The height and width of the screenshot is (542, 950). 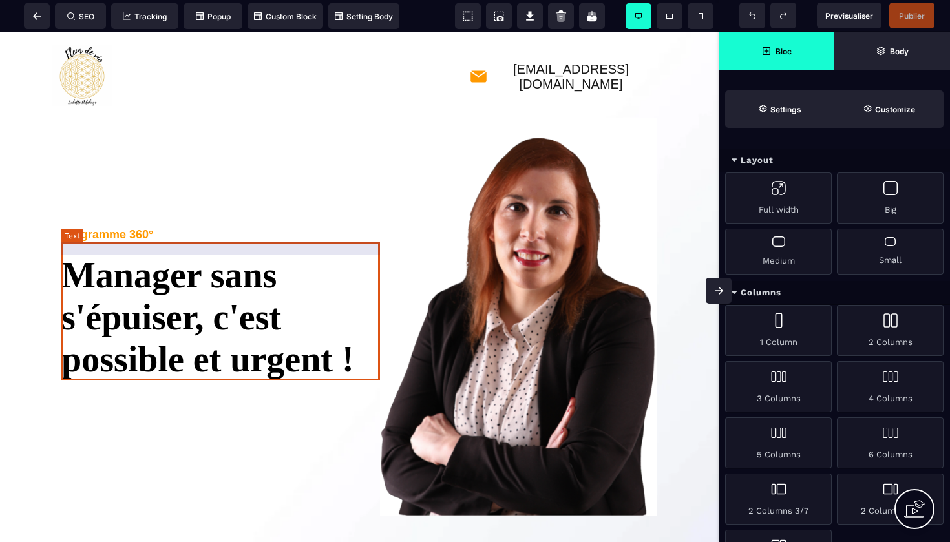 What do you see at coordinates (890, 499) in the screenshot?
I see `div: 2 Columns 7/3` at bounding box center [890, 499].